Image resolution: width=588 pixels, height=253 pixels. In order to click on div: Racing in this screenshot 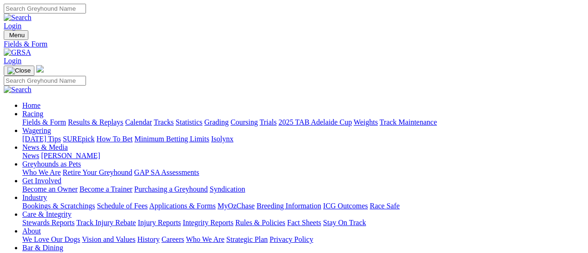, I will do `click(303, 122)`.